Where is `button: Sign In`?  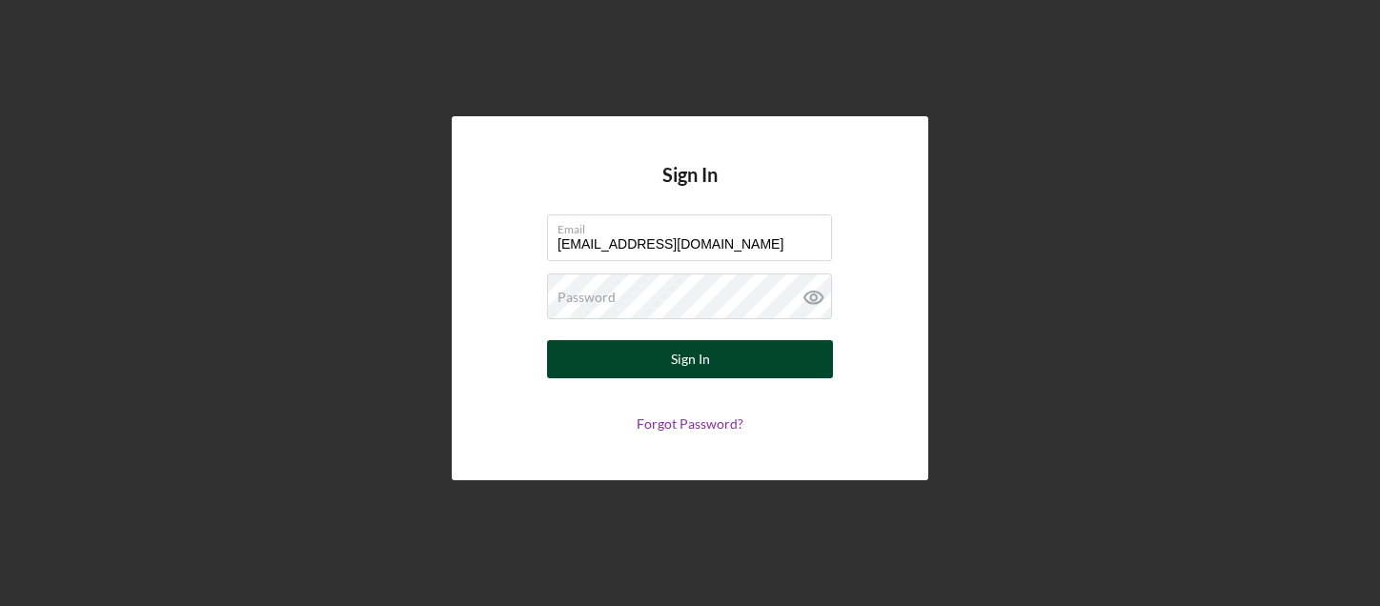 button: Sign In is located at coordinates (690, 359).